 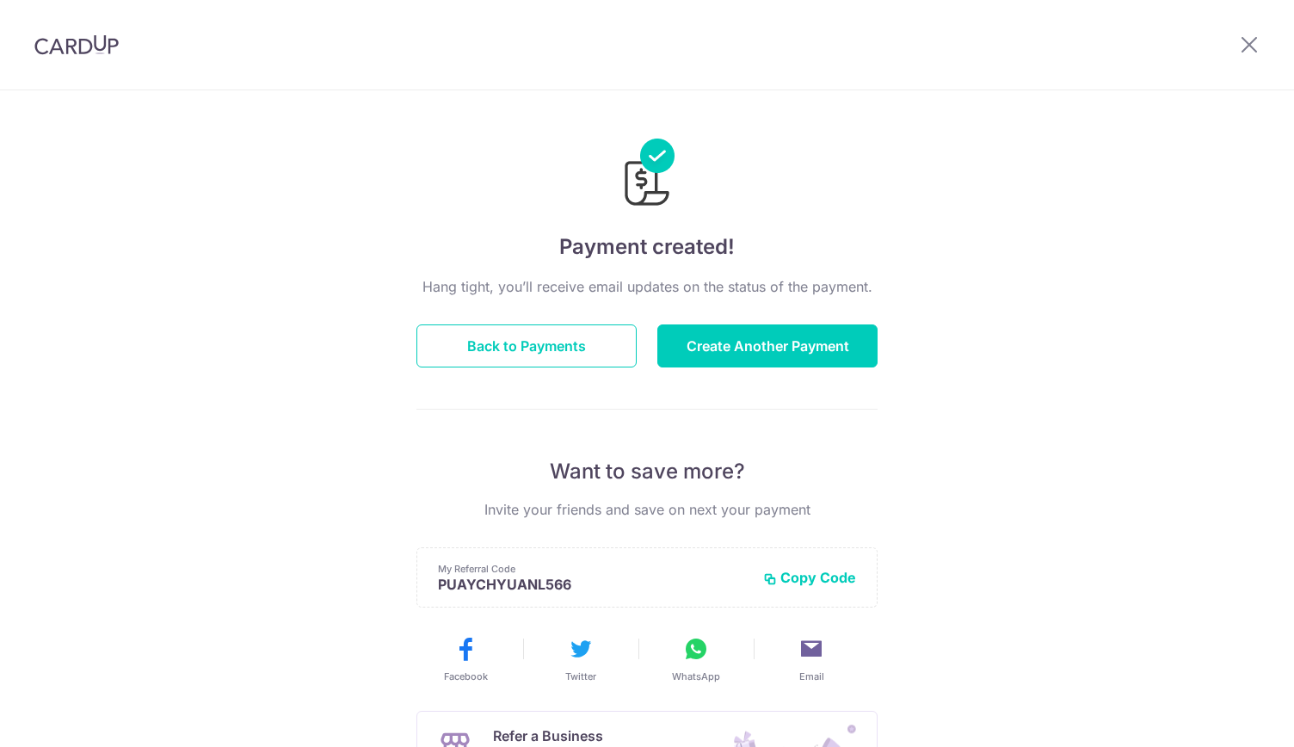 What do you see at coordinates (811, 676) in the screenshot?
I see `span: Email` at bounding box center [811, 676].